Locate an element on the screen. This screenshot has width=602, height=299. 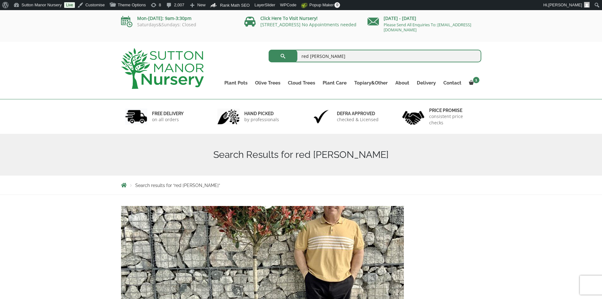
a: Plant Care is located at coordinates (335, 83).